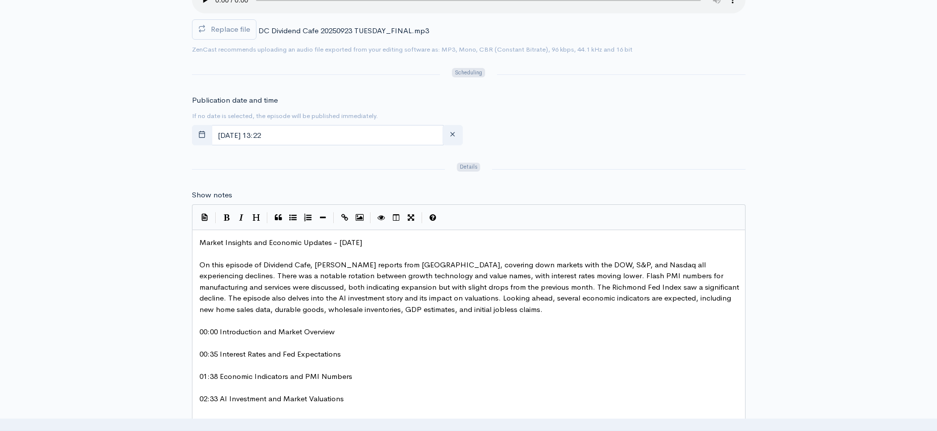 This screenshot has height=431, width=937. Describe the element at coordinates (212, 195) in the screenshot. I see `label: Show notes` at that location.